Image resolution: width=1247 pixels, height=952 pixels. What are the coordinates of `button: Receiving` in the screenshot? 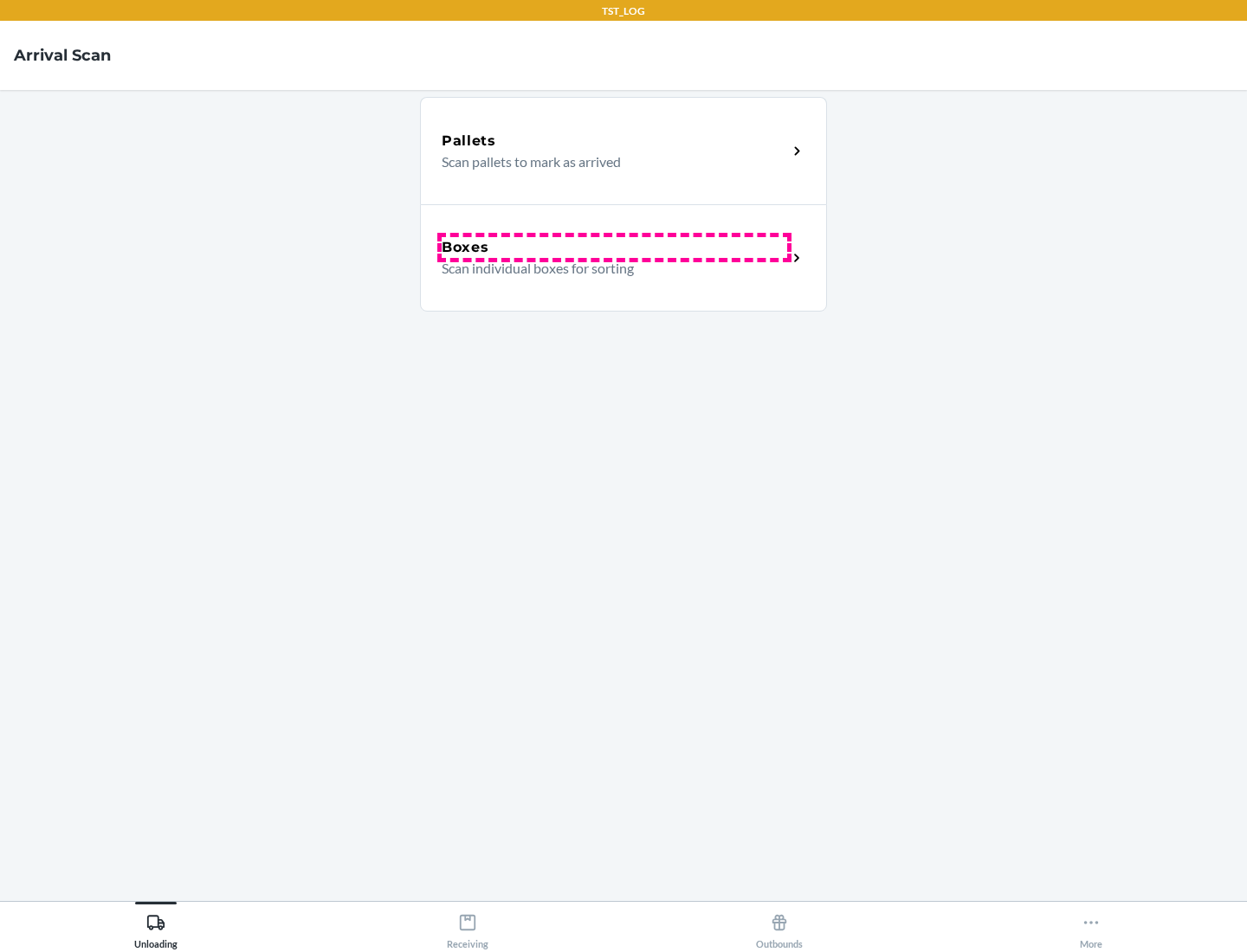 It's located at (468, 926).